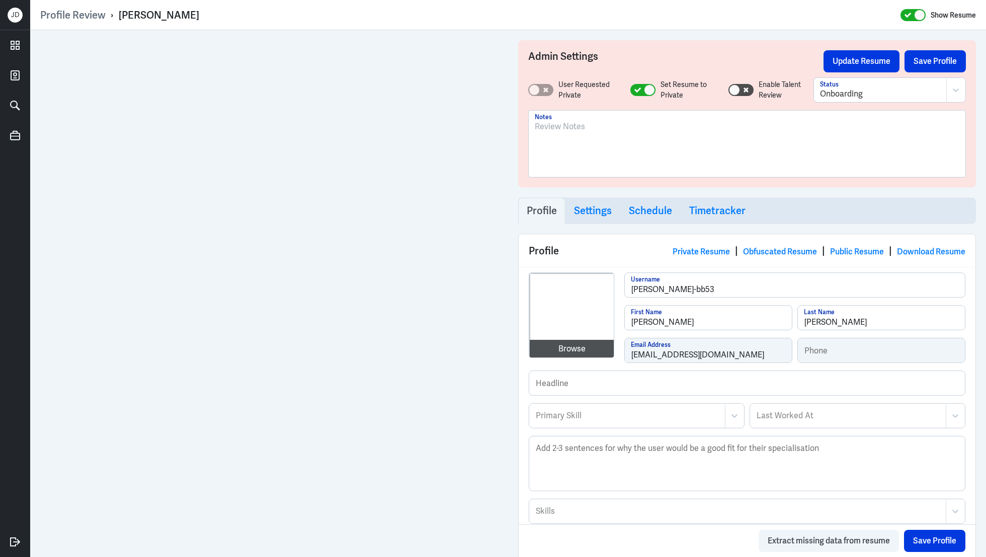 The image size is (986, 557). I want to click on a: Obfuscated Resume, so click(779, 251).